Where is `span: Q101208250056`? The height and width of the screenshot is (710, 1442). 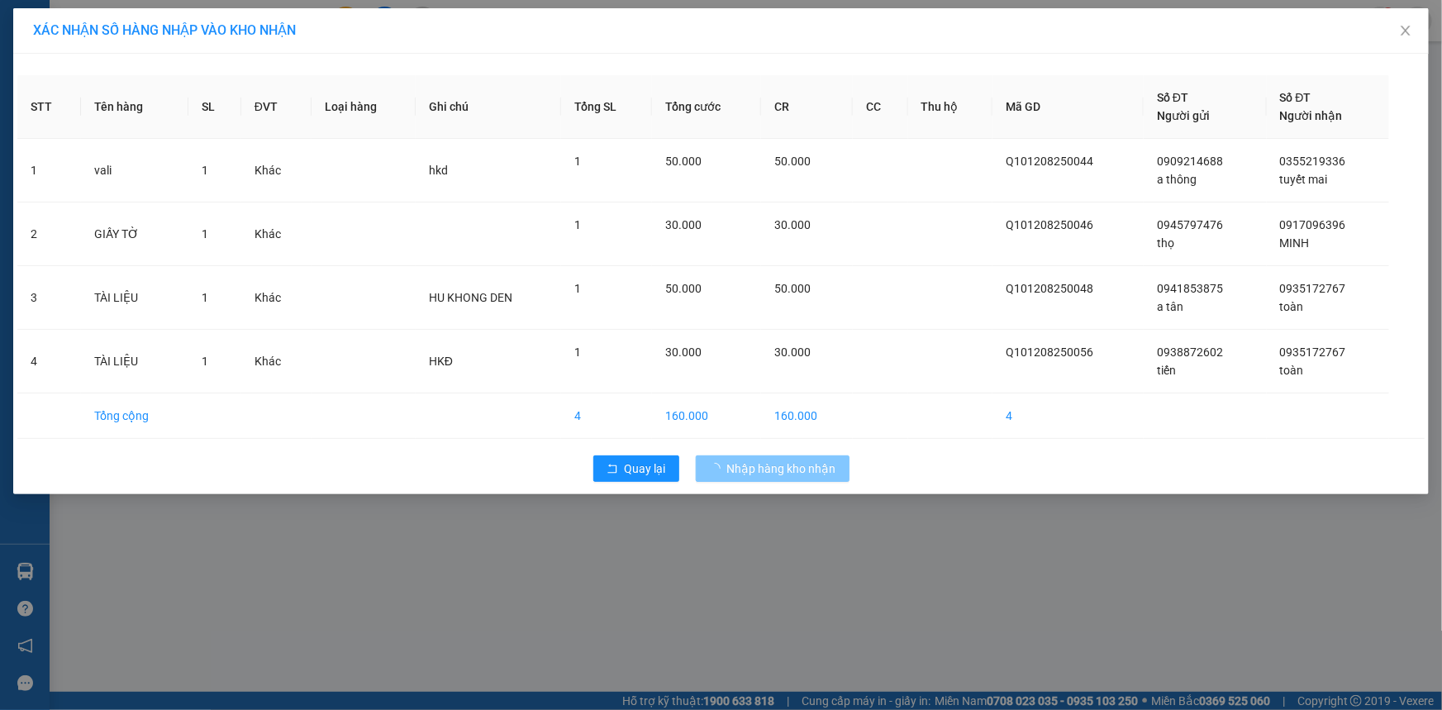 span: Q101208250056 is located at coordinates (1050, 352).